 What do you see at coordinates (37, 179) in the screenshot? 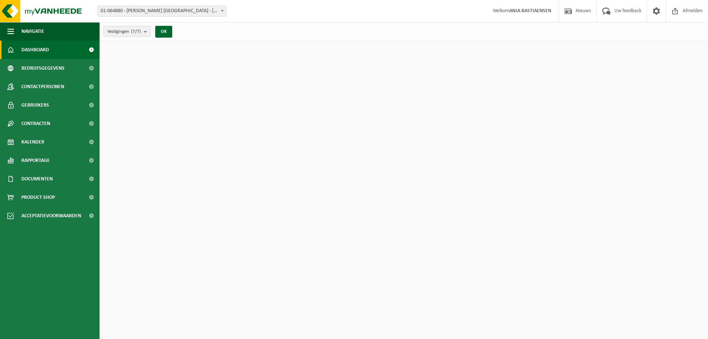
I see `span: Documenten` at bounding box center [37, 179].